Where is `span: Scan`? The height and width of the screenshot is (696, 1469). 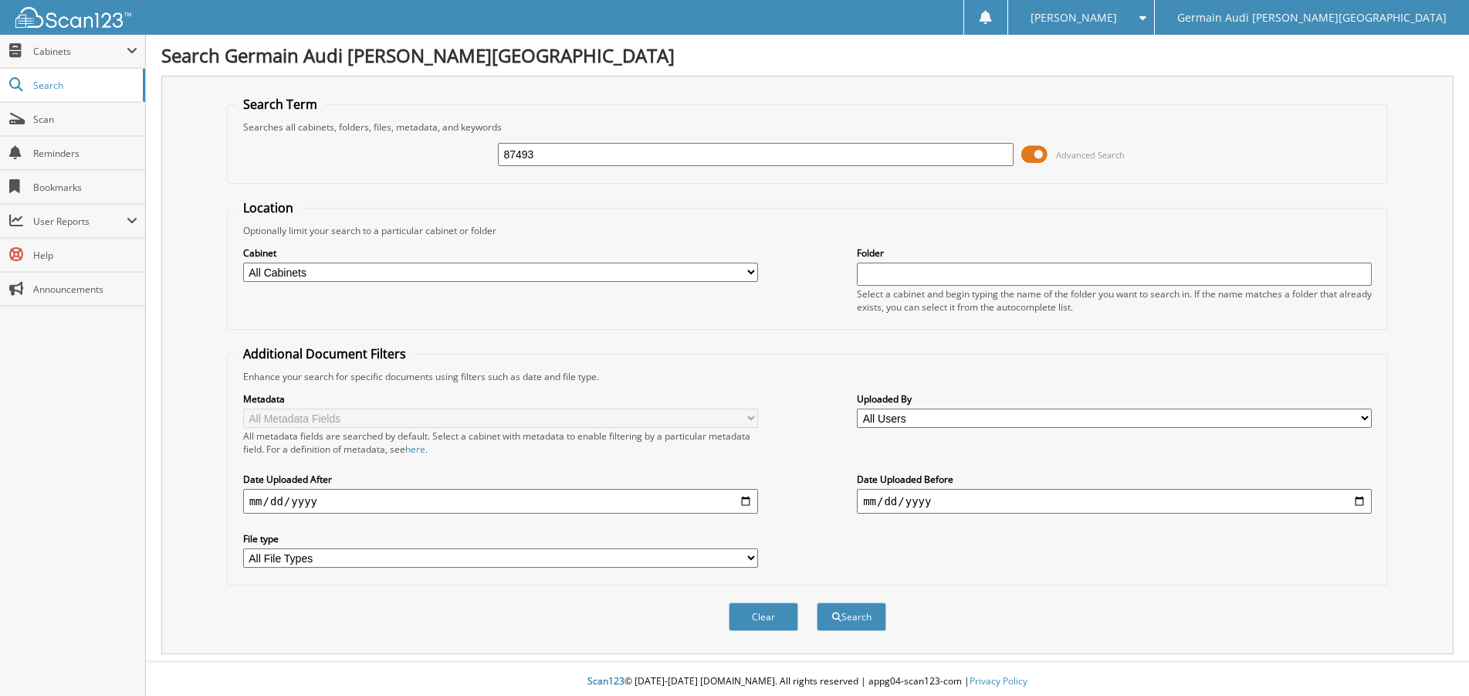
span: Scan is located at coordinates (85, 119).